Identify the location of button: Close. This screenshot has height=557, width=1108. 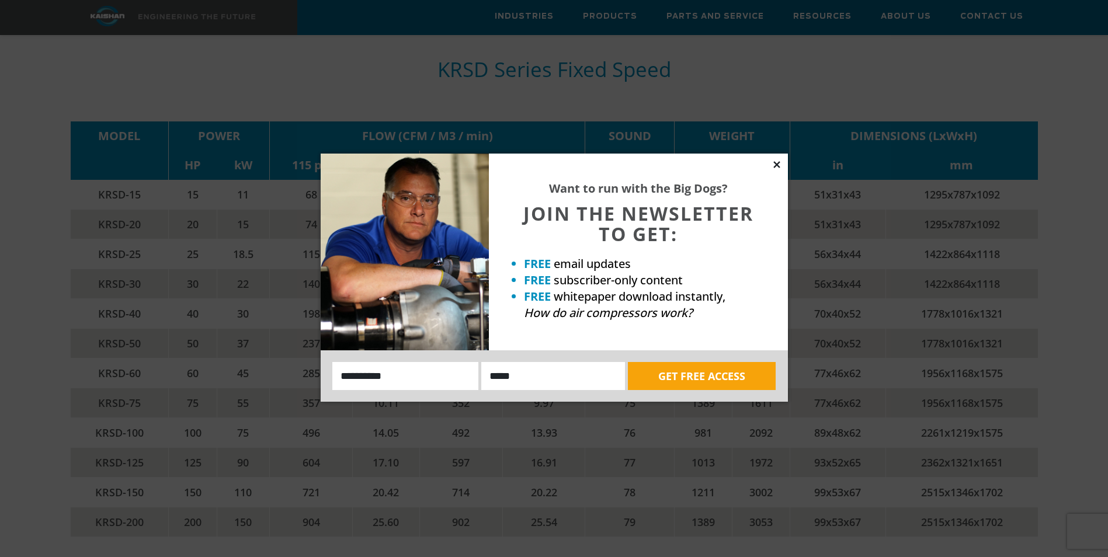
(777, 165).